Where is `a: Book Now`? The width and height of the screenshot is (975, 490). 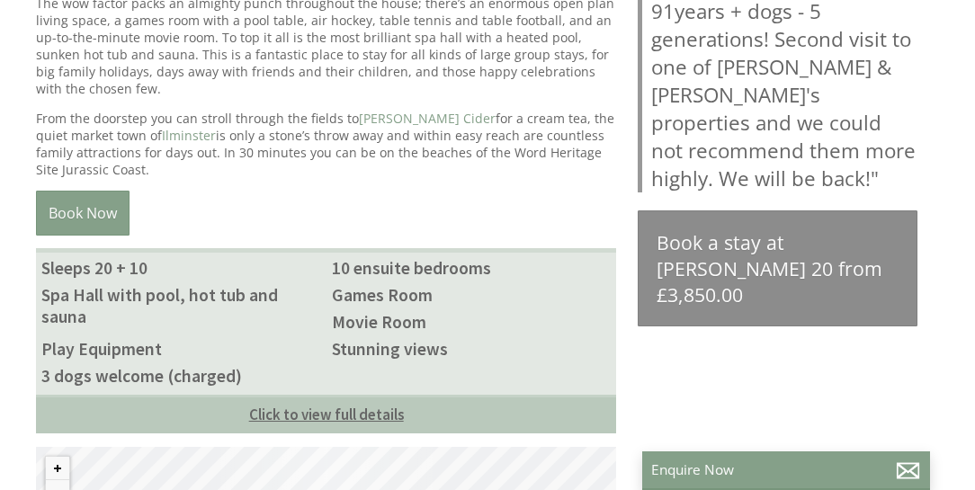
a: Book Now is located at coordinates (83, 213).